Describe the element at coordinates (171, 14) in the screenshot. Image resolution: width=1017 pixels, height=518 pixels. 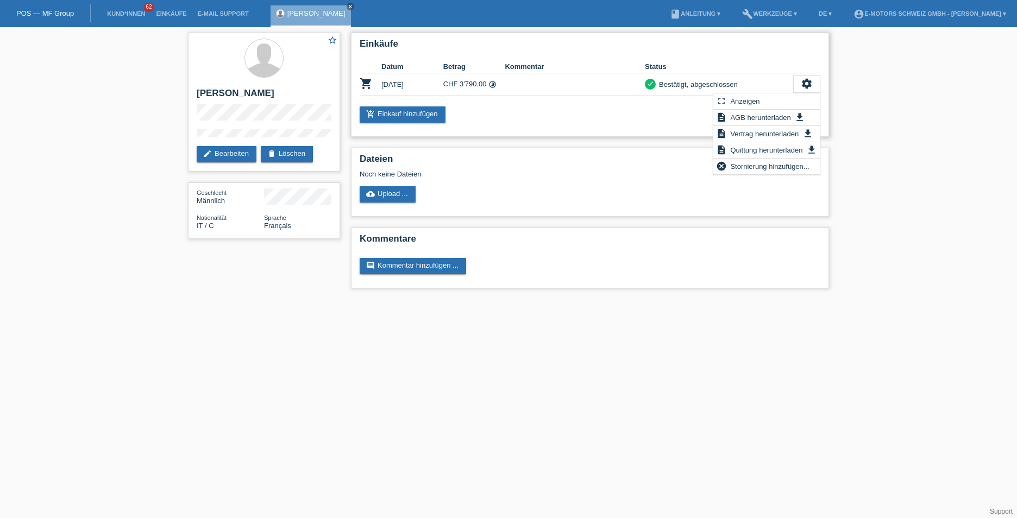
I see `a: Einkäufe` at that location.